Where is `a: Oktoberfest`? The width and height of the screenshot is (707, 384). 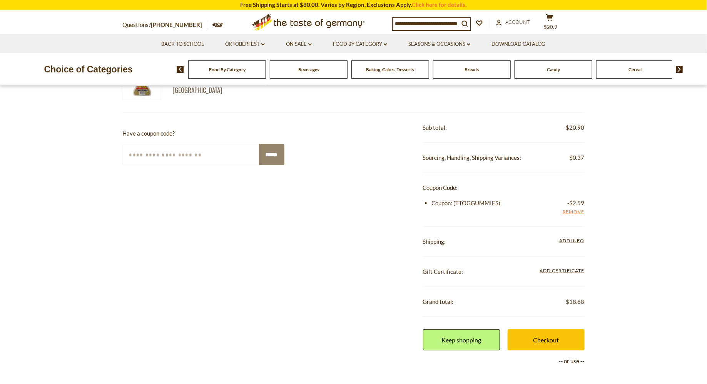 a: Oktoberfest is located at coordinates (245, 44).